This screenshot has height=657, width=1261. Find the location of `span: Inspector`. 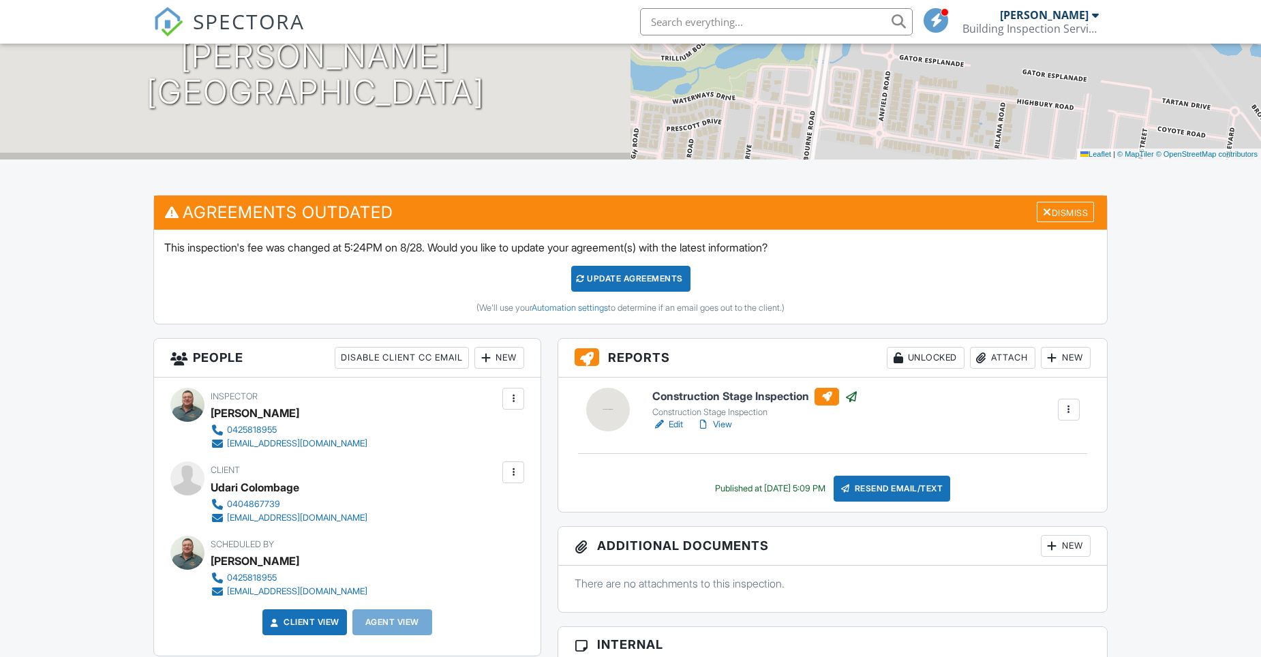

span: Inspector is located at coordinates (234, 396).